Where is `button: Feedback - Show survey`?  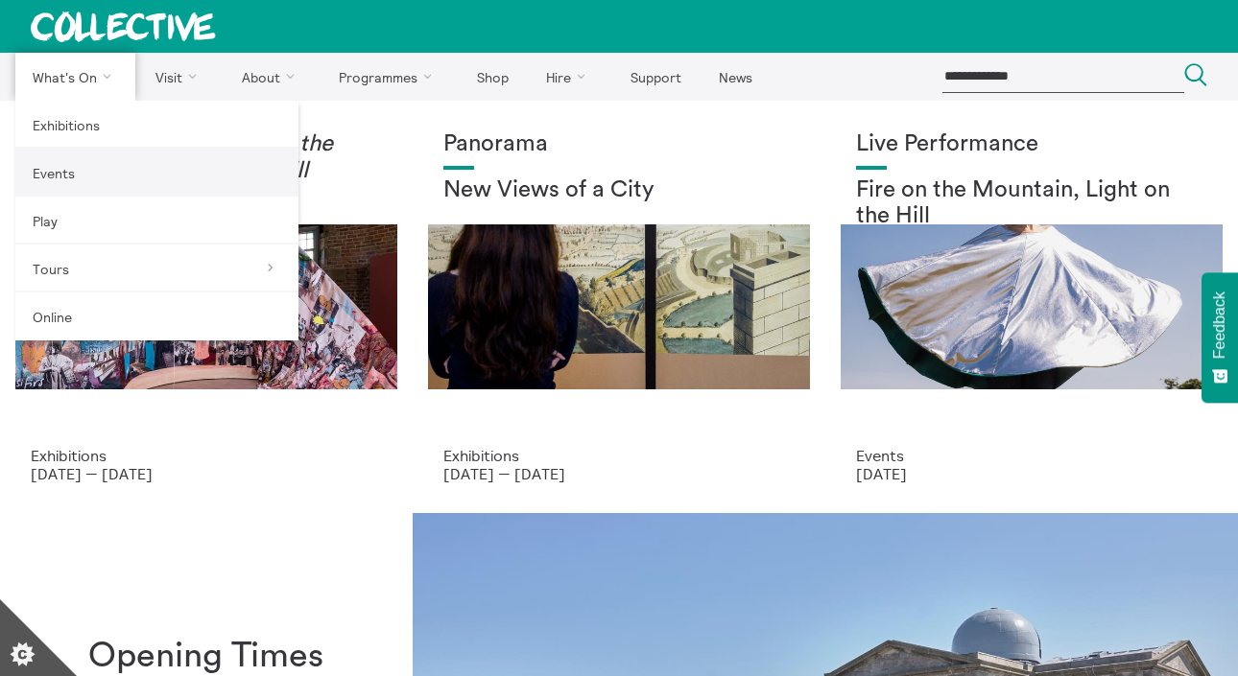 button: Feedback - Show survey is located at coordinates (1220, 338).